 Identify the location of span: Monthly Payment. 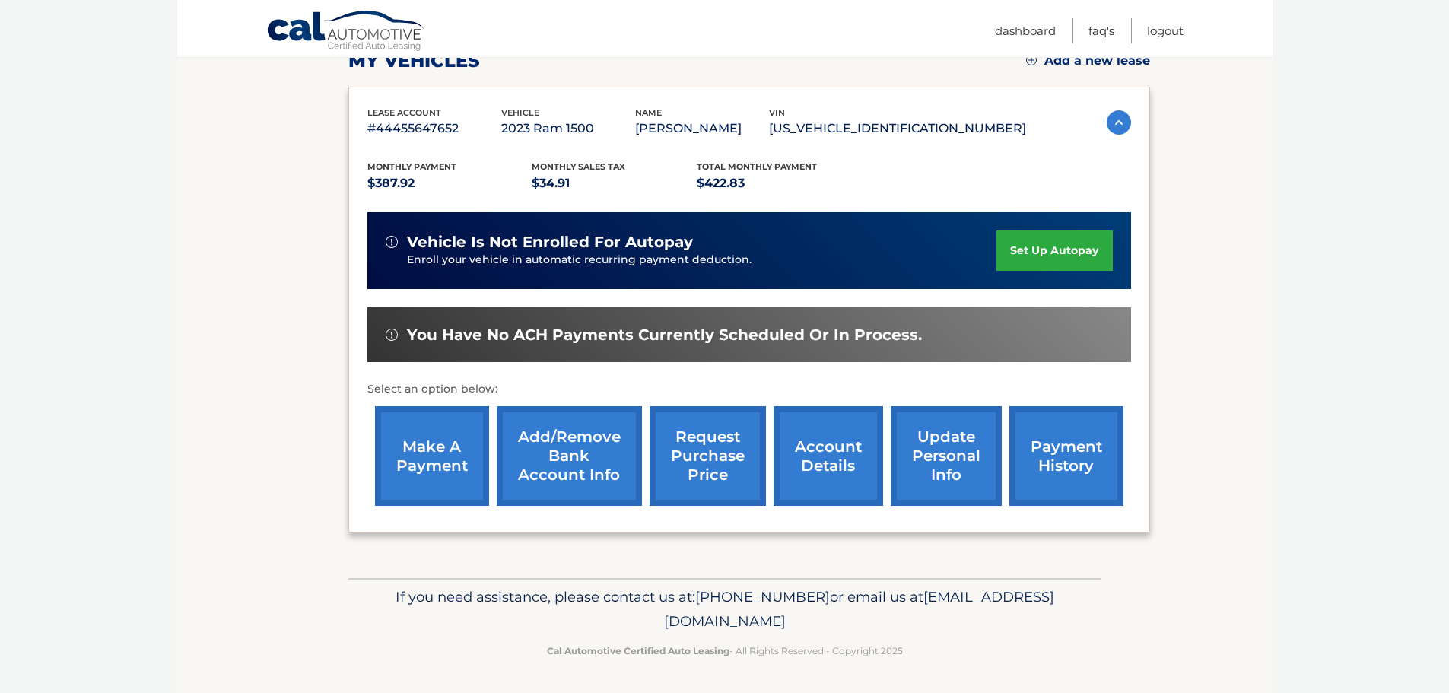
(412, 167).